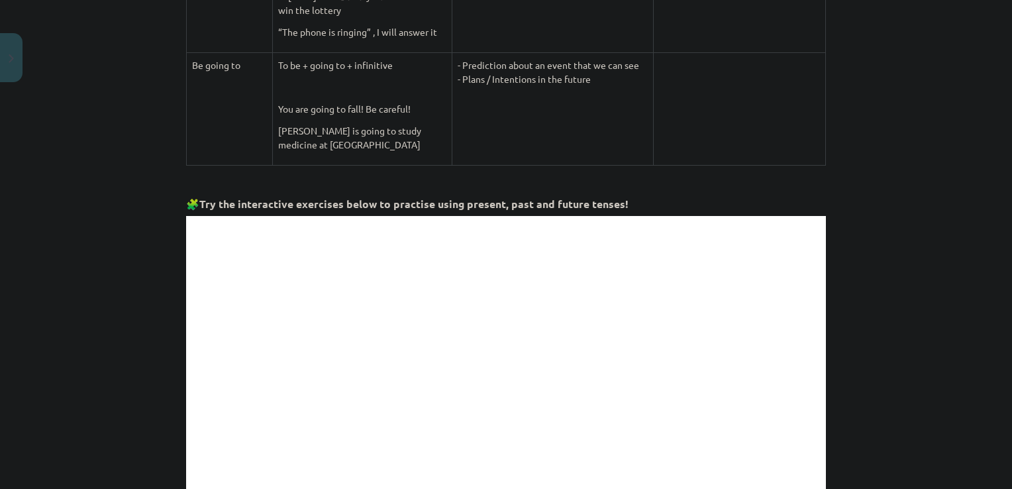 The width and height of the screenshot is (1012, 489). I want to click on td: Be going to, so click(230, 109).